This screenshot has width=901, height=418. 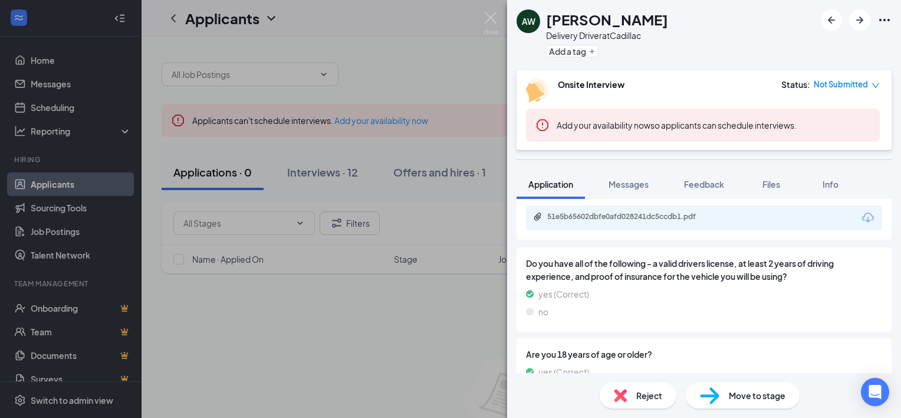 What do you see at coordinates (757, 395) in the screenshot?
I see `span: Move to stage` at bounding box center [757, 395].